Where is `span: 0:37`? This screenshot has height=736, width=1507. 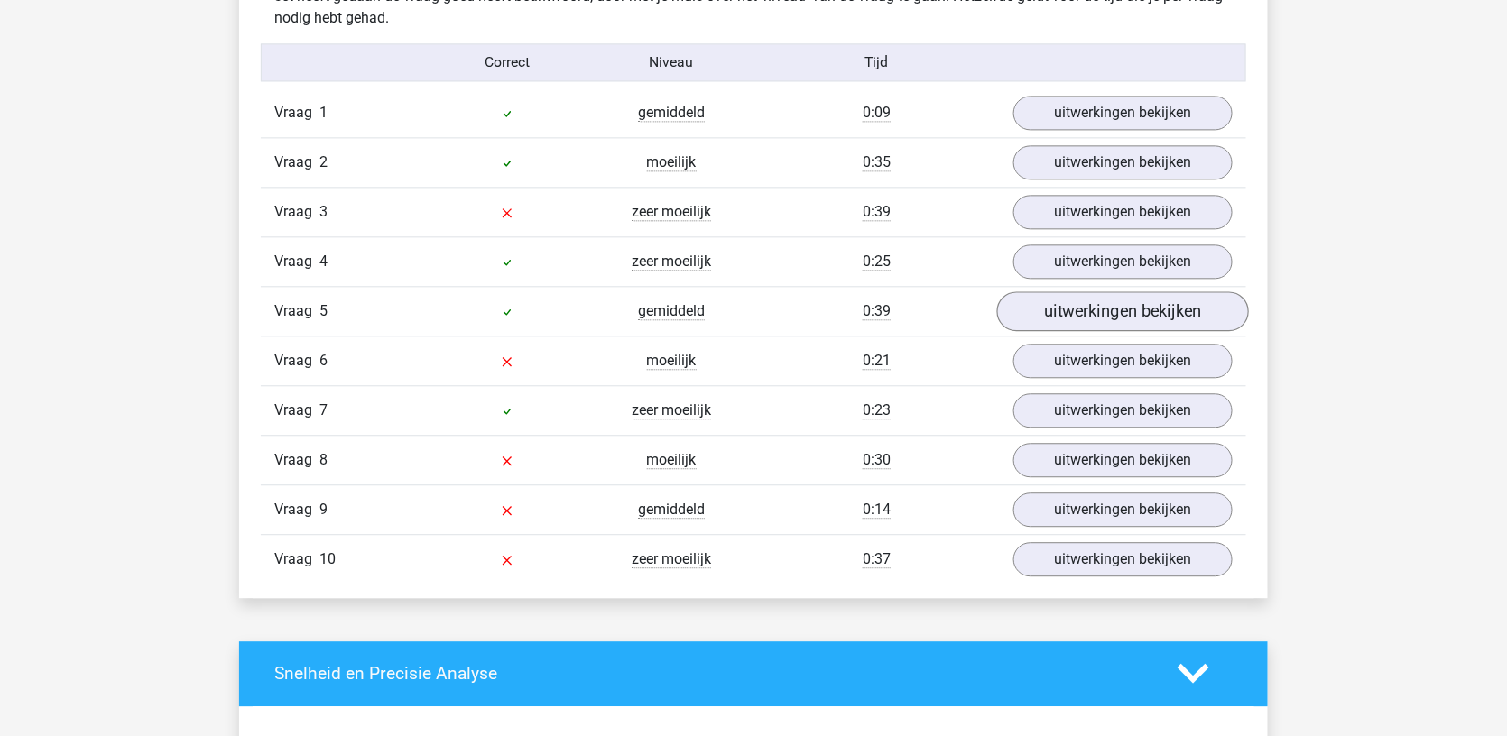
span: 0:37 is located at coordinates (876, 559).